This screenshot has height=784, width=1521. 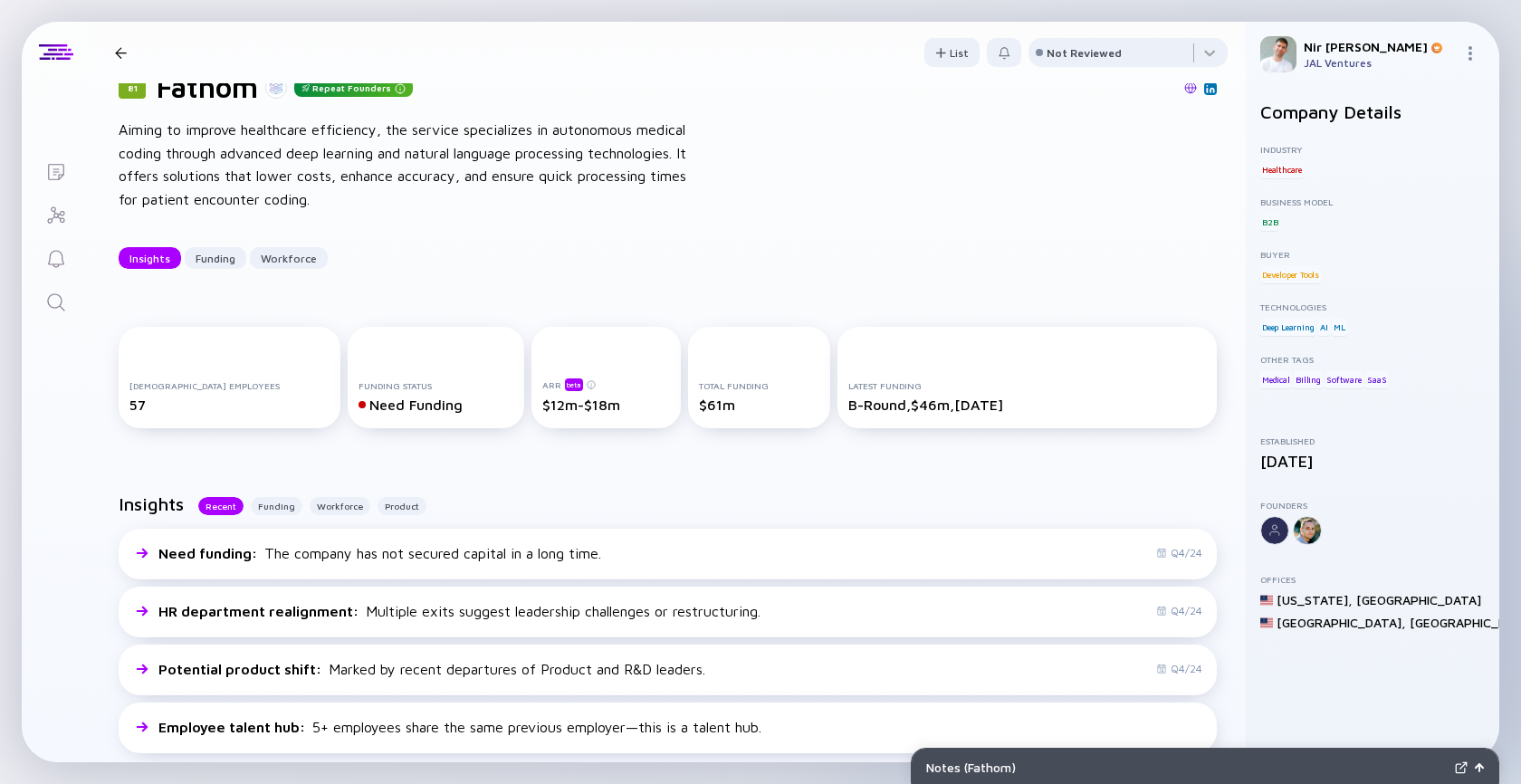 I want to click on a: Lists, so click(x=55, y=170).